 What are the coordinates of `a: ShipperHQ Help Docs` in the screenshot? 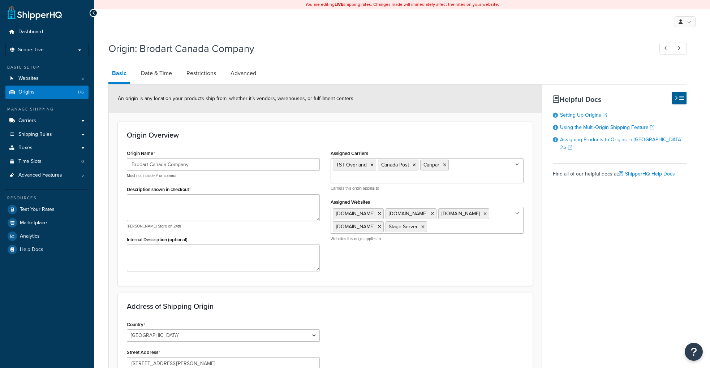 It's located at (646, 174).